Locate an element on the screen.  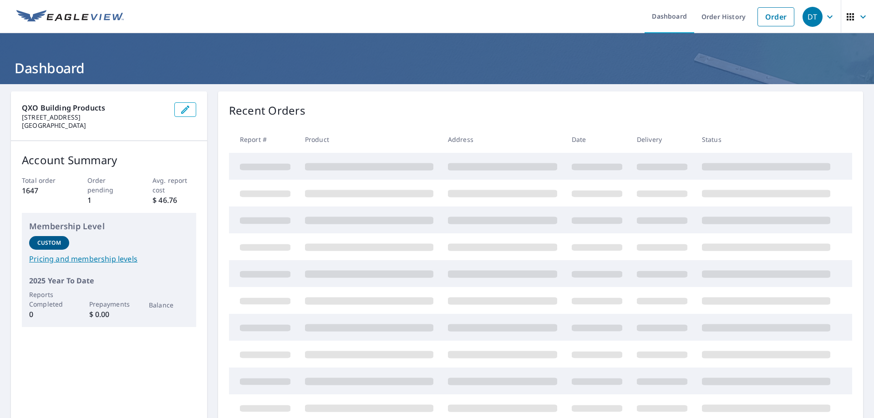
p: Order pending is located at coordinates (109, 185).